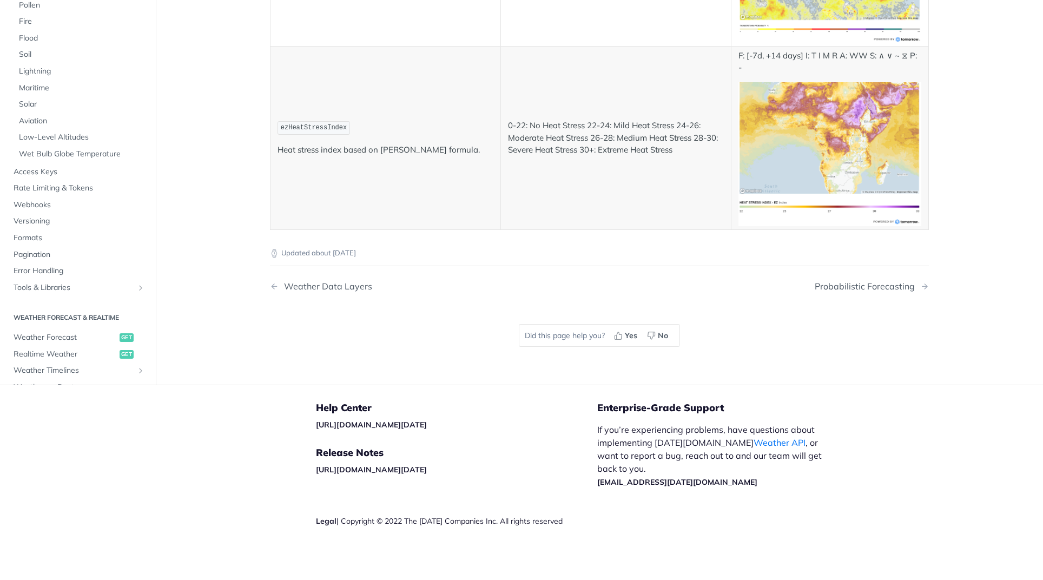 This screenshot has width=1043, height=580. Describe the element at coordinates (82, 71) in the screenshot. I see `span: Lightning` at that location.